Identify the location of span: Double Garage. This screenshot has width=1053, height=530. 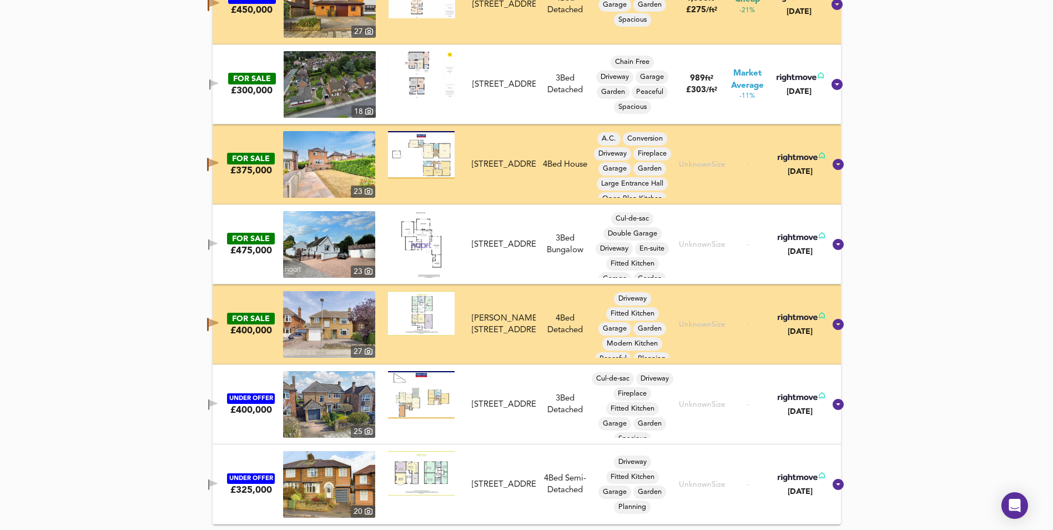
(632, 234).